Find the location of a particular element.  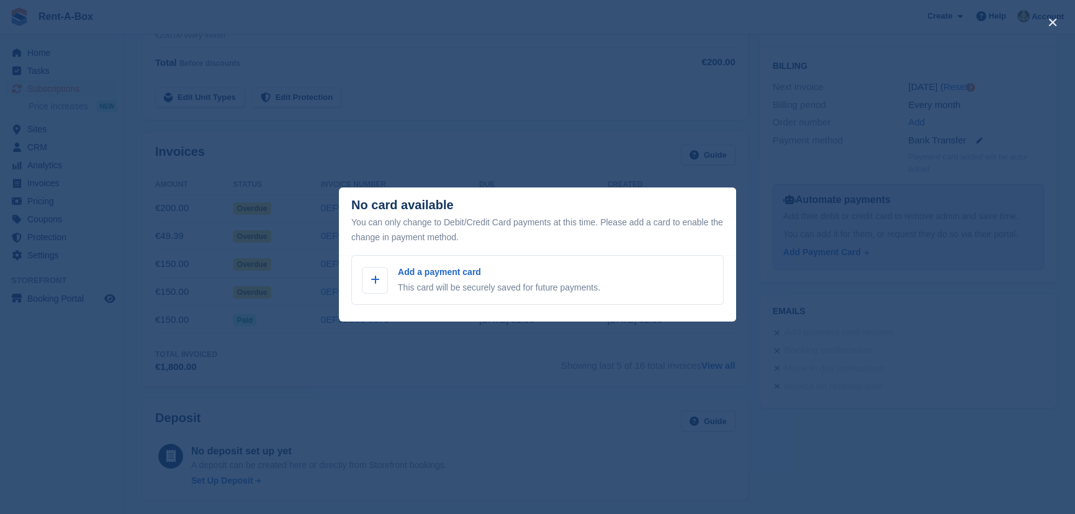

div: No card available is located at coordinates (402, 205).